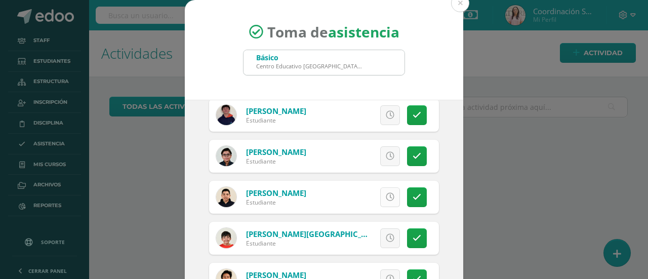  What do you see at coordinates (309, 57) in the screenshot?
I see `div: Básico` at bounding box center [309, 57].